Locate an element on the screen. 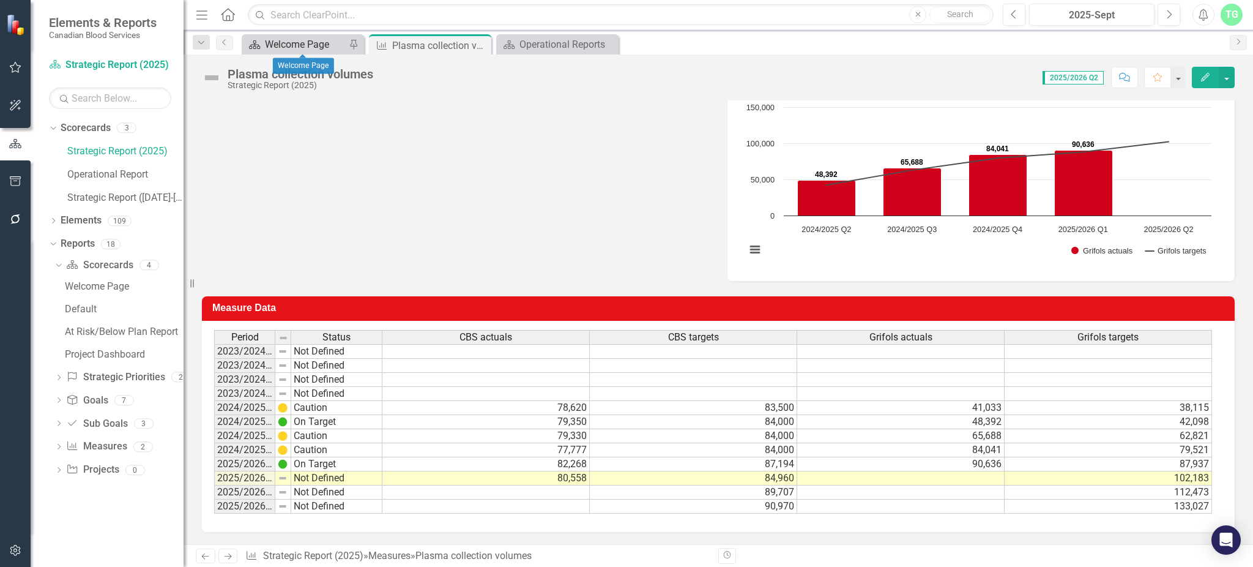 The image size is (1253, 567). td: 2023/2024 Q3 is located at coordinates (245, 379).